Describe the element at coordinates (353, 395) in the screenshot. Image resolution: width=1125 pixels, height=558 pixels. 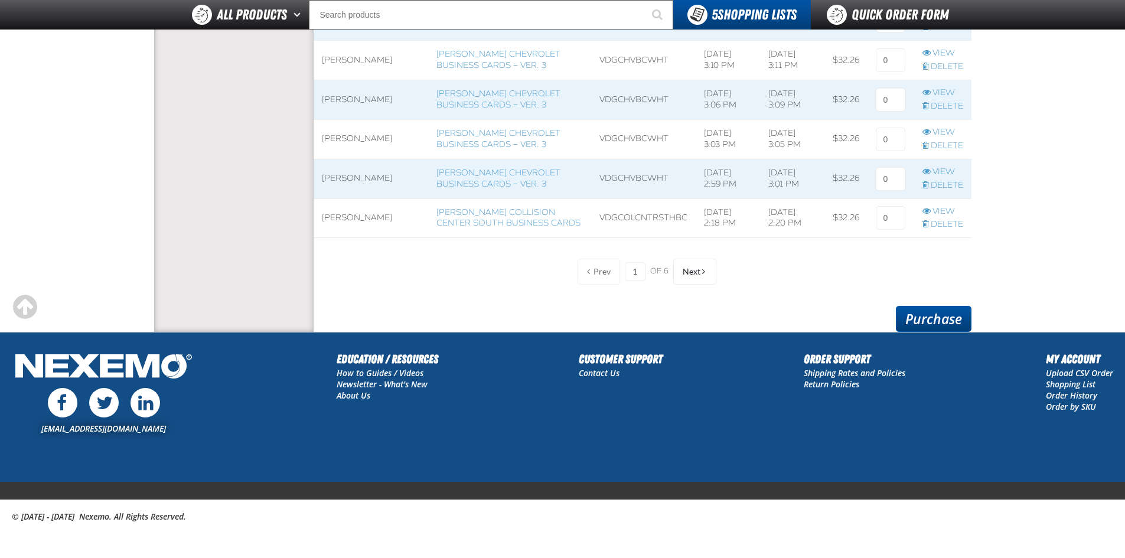
I see `a: About Us` at that location.